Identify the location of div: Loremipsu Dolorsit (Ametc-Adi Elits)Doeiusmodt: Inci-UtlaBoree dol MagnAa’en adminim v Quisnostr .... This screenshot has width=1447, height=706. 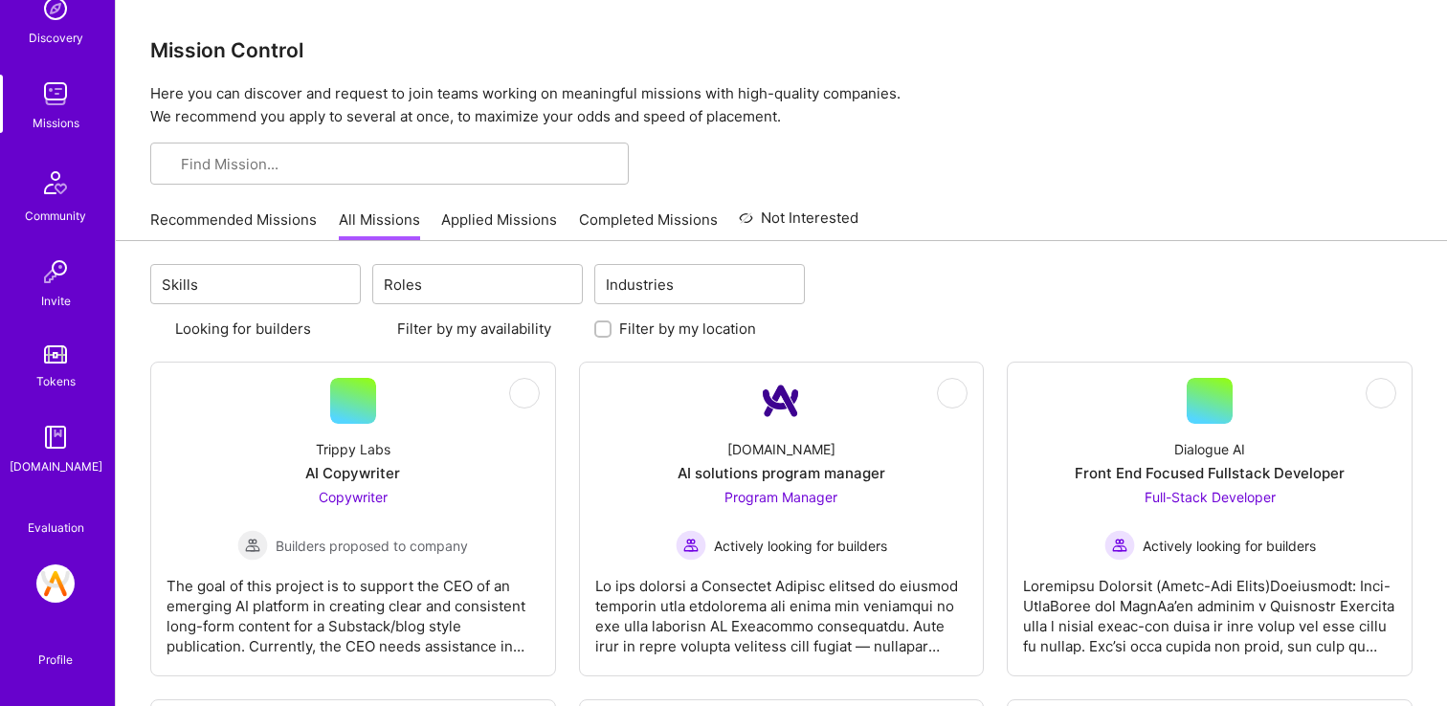
(1210, 609).